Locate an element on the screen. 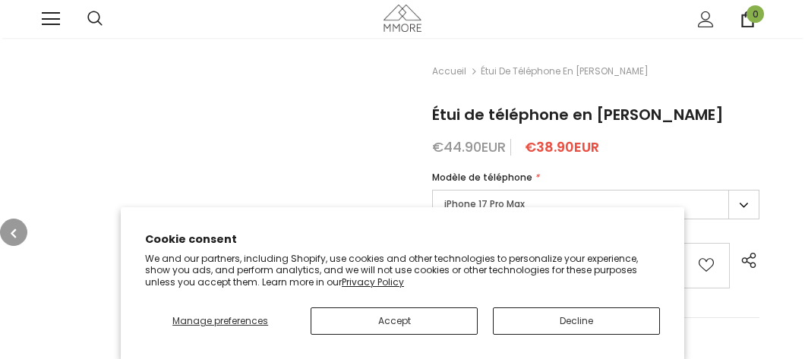 The image size is (805, 359). span: Manage preferences is located at coordinates (220, 320).